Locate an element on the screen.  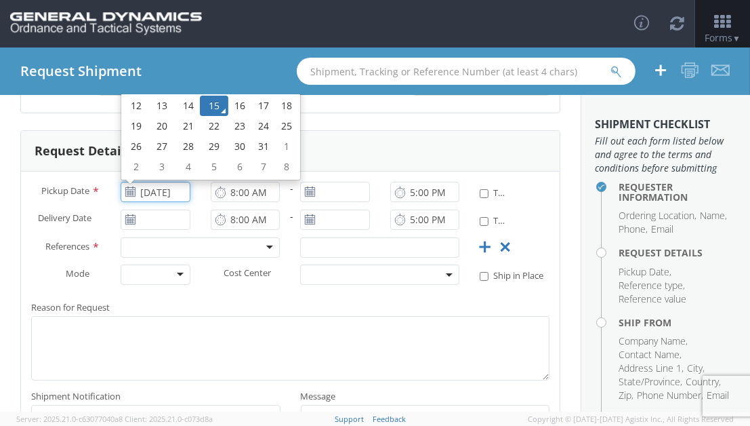
span: Pickup Date is located at coordinates (65, 190).